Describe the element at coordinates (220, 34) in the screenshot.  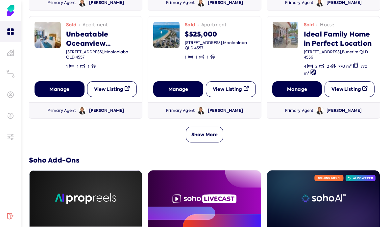
I see `div: $525,000` at that location.